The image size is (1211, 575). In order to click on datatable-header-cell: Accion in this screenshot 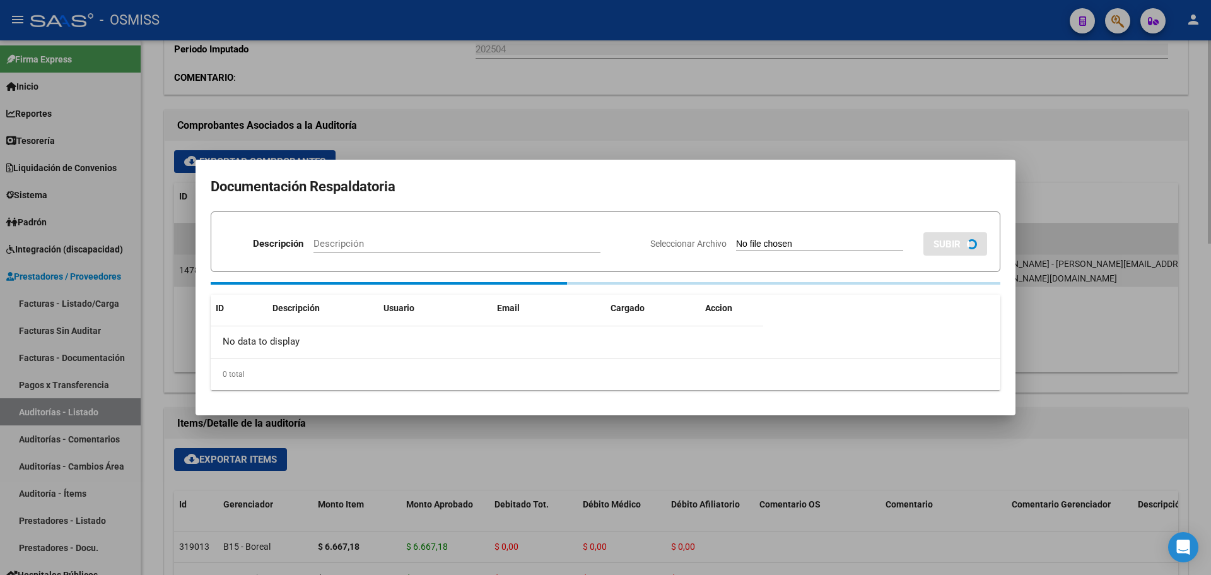, I will do `click(732, 308)`.